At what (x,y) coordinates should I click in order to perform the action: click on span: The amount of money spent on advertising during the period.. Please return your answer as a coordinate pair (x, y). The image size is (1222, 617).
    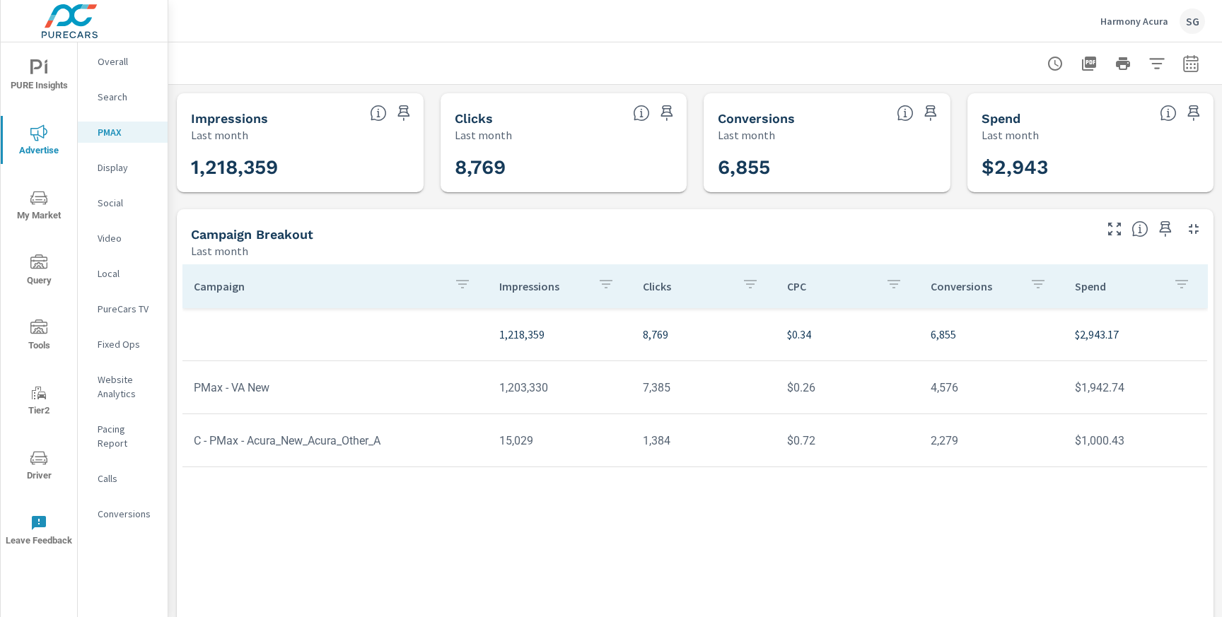
    Looking at the image, I should click on (1168, 113).